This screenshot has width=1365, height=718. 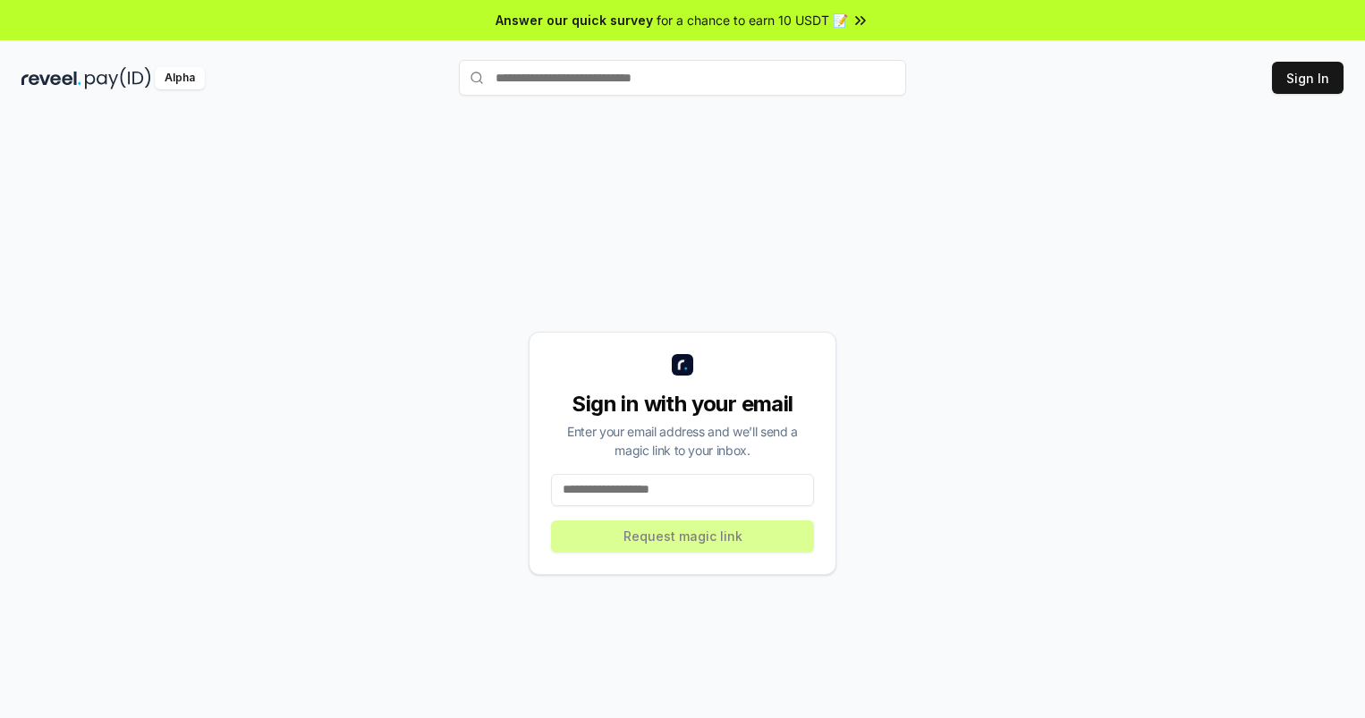 What do you see at coordinates (682, 404) in the screenshot?
I see `div: Sign in with your email` at bounding box center [682, 404].